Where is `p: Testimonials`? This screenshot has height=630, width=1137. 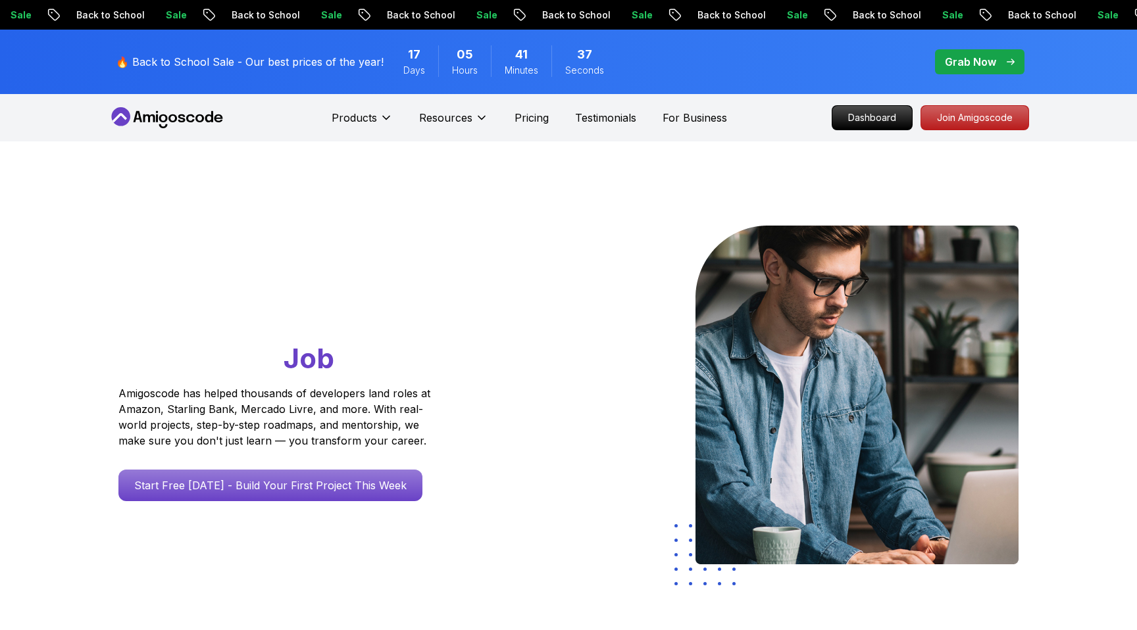 p: Testimonials is located at coordinates (605, 118).